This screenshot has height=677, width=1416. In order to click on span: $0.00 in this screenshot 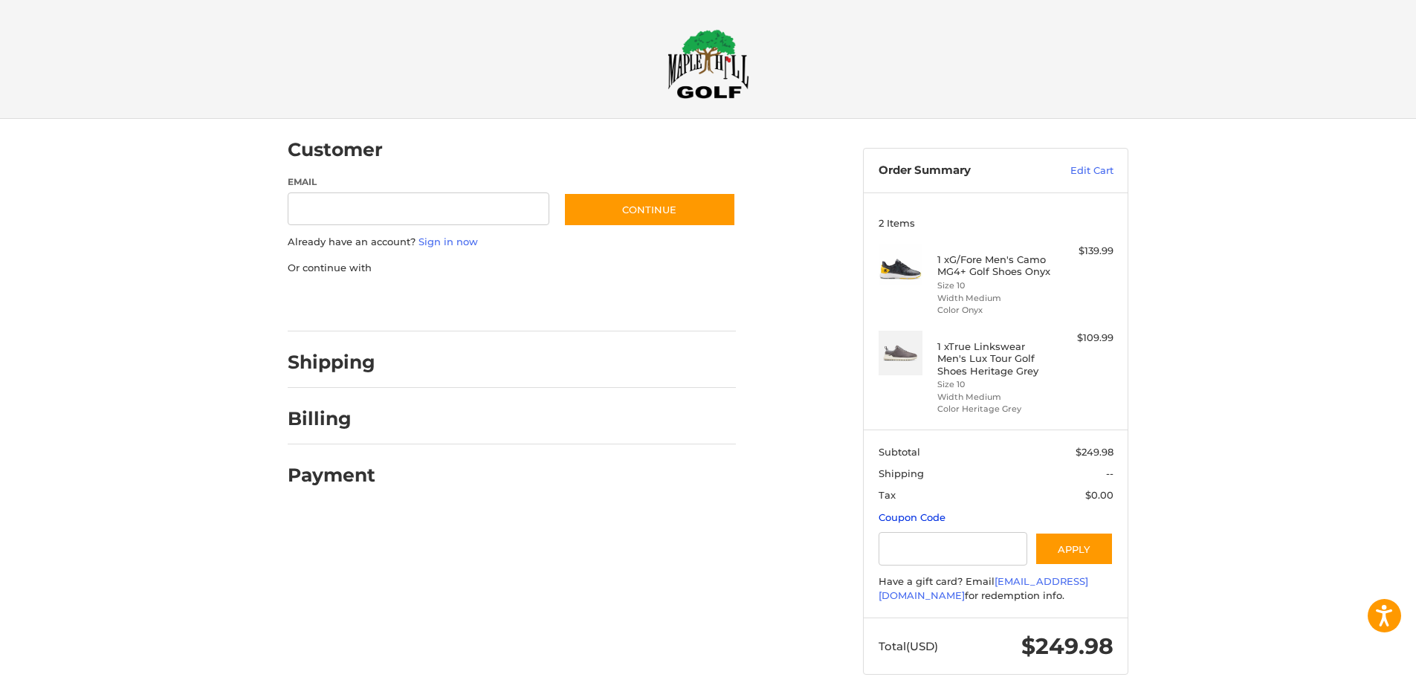, I will do `click(1099, 495)`.